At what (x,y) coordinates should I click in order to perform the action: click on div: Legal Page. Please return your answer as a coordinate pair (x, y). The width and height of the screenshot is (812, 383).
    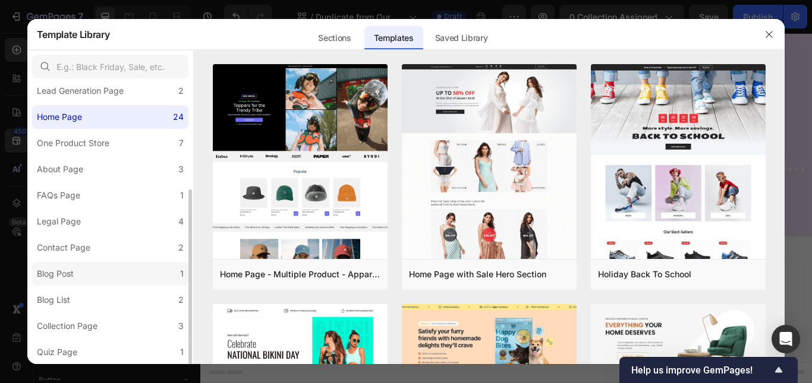
    Looking at the image, I should click on (59, 222).